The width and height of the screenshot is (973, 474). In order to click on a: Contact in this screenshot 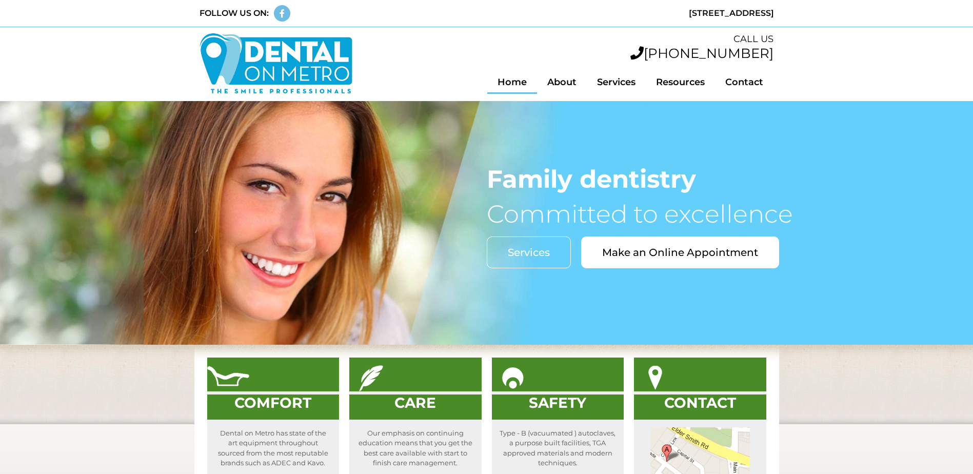, I will do `click(744, 82)`.